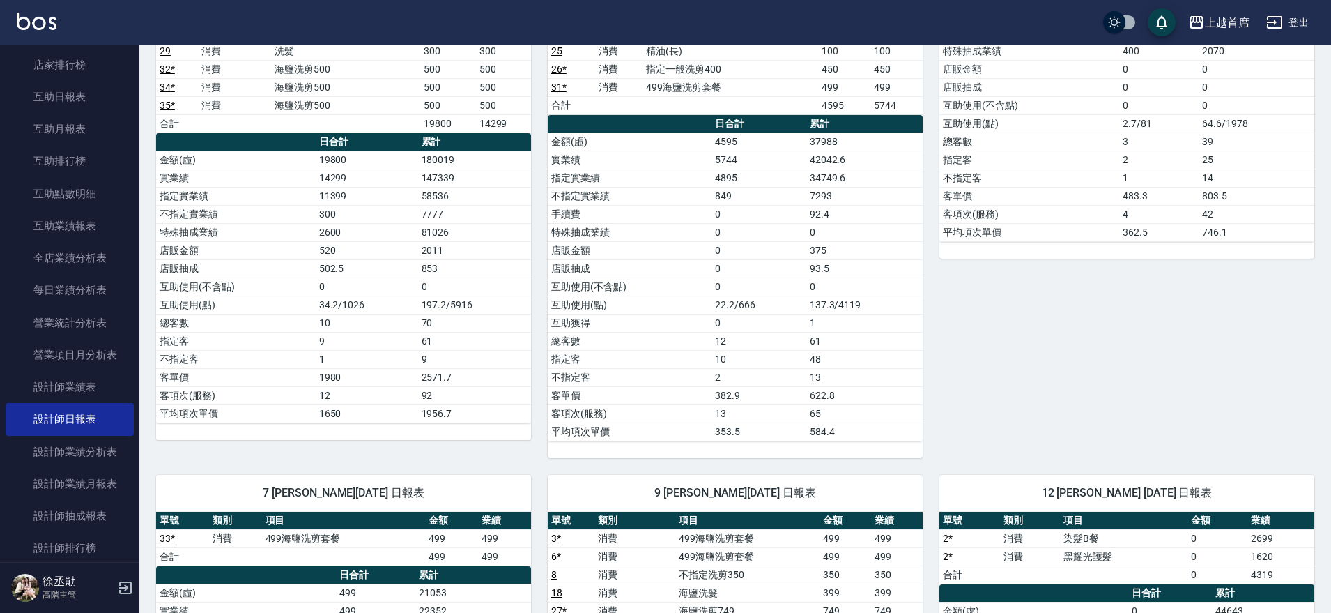 This screenshot has width=1331, height=613. I want to click on a: 18, so click(557, 593).